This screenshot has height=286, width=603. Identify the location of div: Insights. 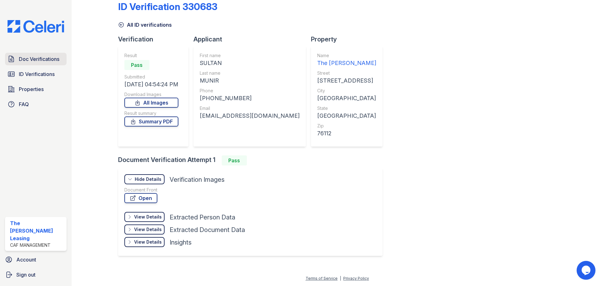
(180, 242).